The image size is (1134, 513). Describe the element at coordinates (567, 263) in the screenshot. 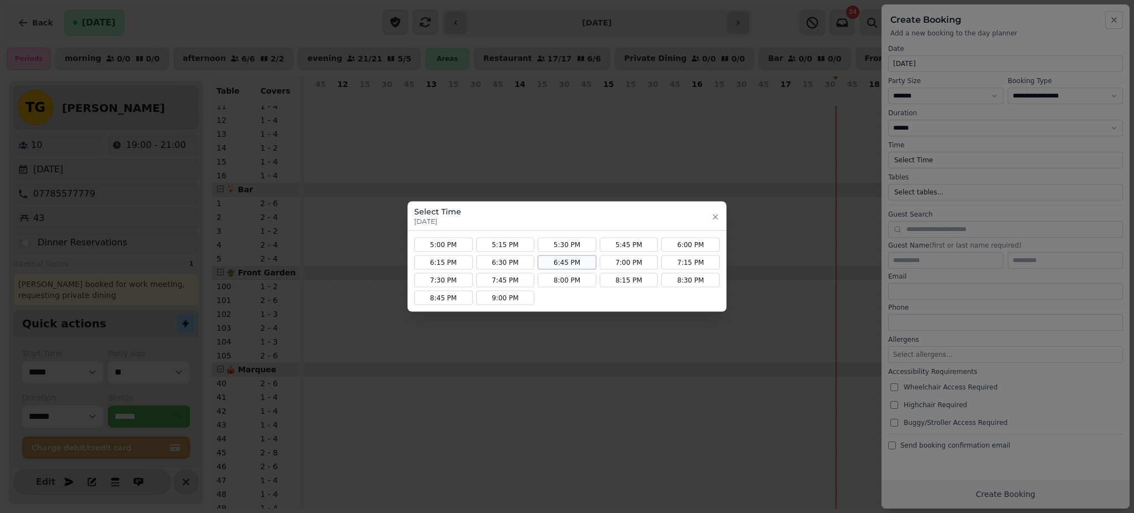

I see `button: 6:45 PM` at that location.